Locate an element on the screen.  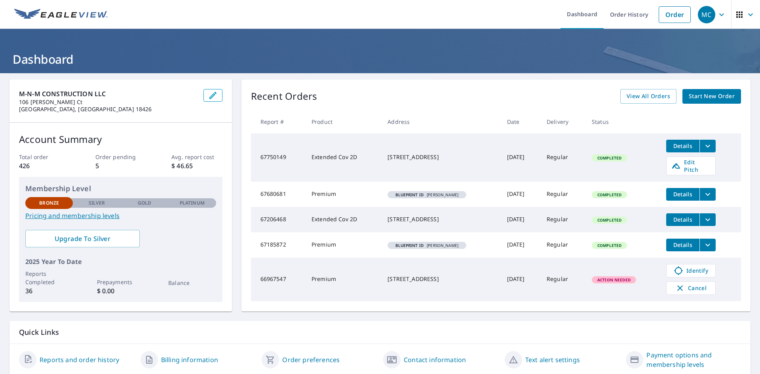
span: Action Needed is located at coordinates (614, 280).